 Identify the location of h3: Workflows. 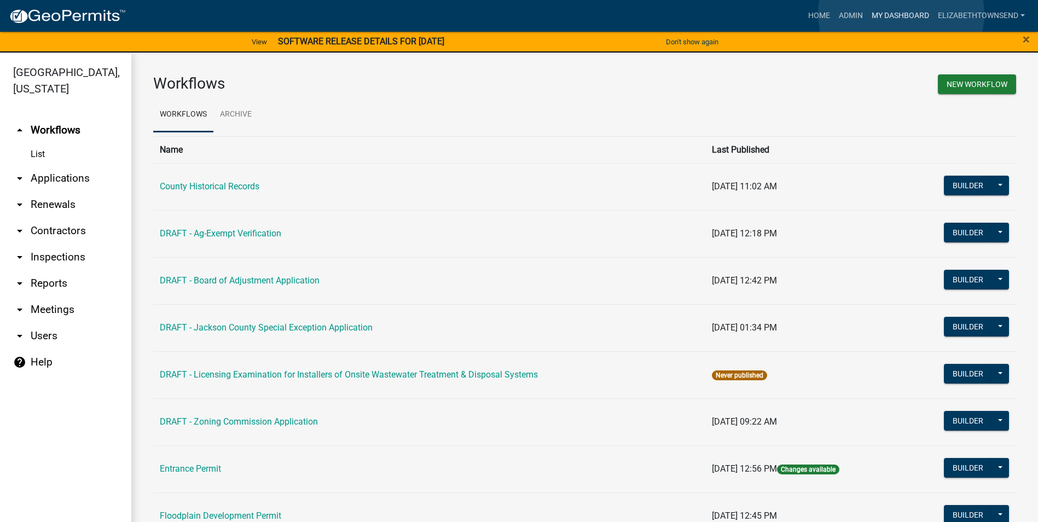
(365, 84).